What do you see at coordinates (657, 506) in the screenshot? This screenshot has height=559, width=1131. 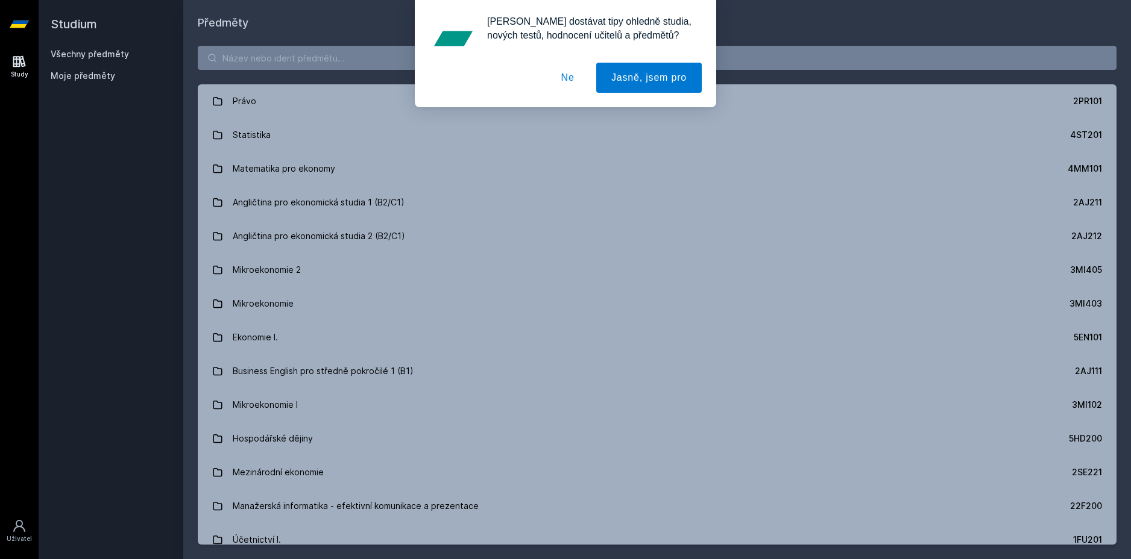 I see `a: Manažerská informatika - efektivní komunikace a prezentace 22F200` at bounding box center [657, 506].